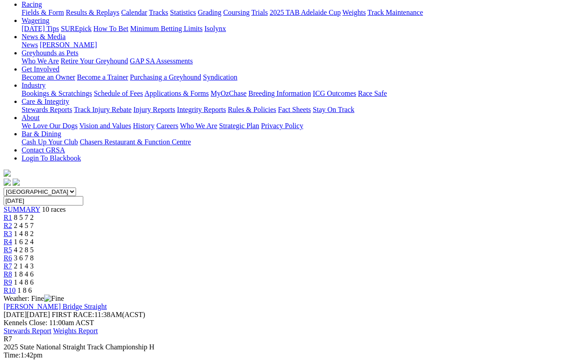 The image size is (576, 362). Describe the element at coordinates (236, 12) in the screenshot. I see `a: Coursing` at that location.